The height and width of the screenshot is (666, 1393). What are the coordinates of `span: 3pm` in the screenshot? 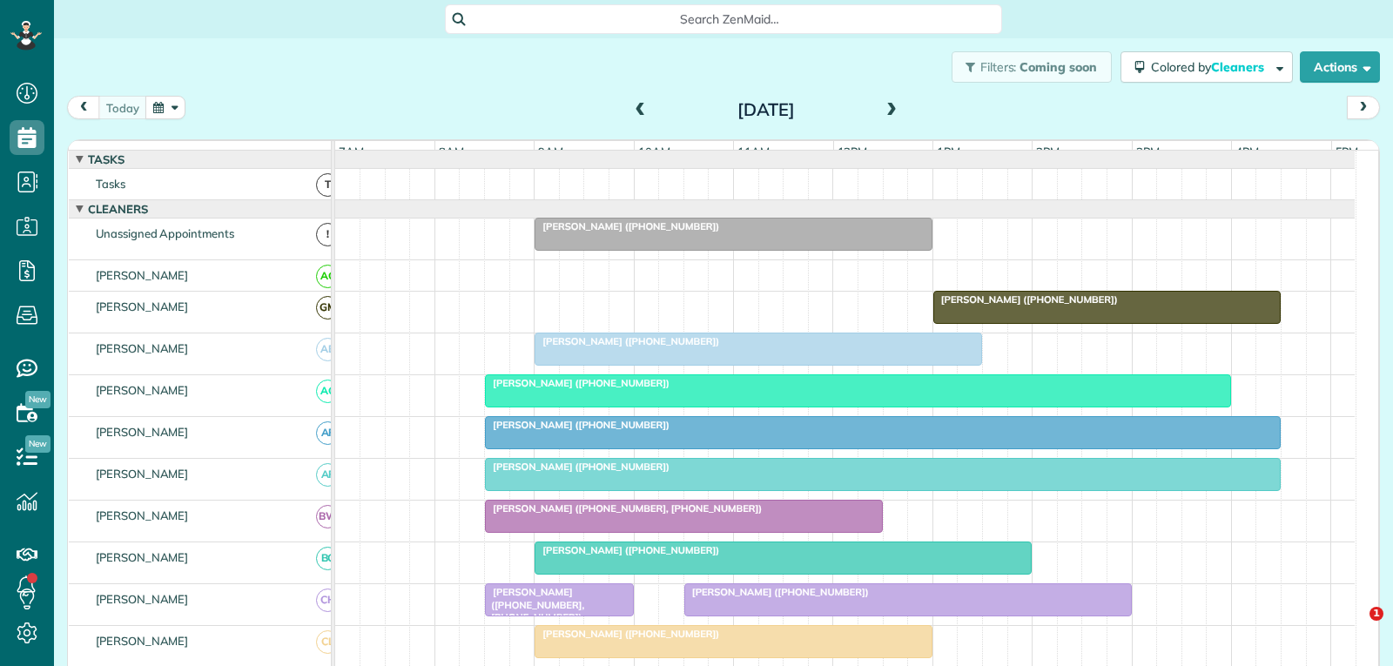 It's located at (1148, 152).